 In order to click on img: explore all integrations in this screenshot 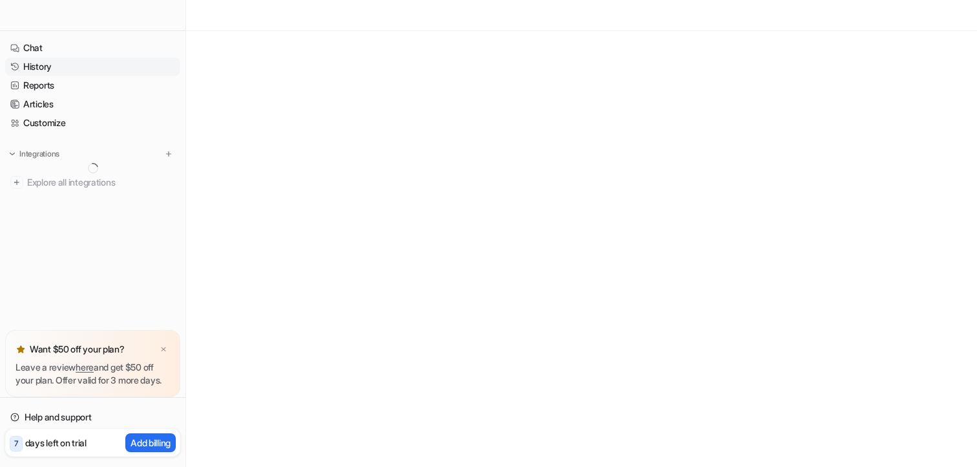, I will do `click(17, 182)`.